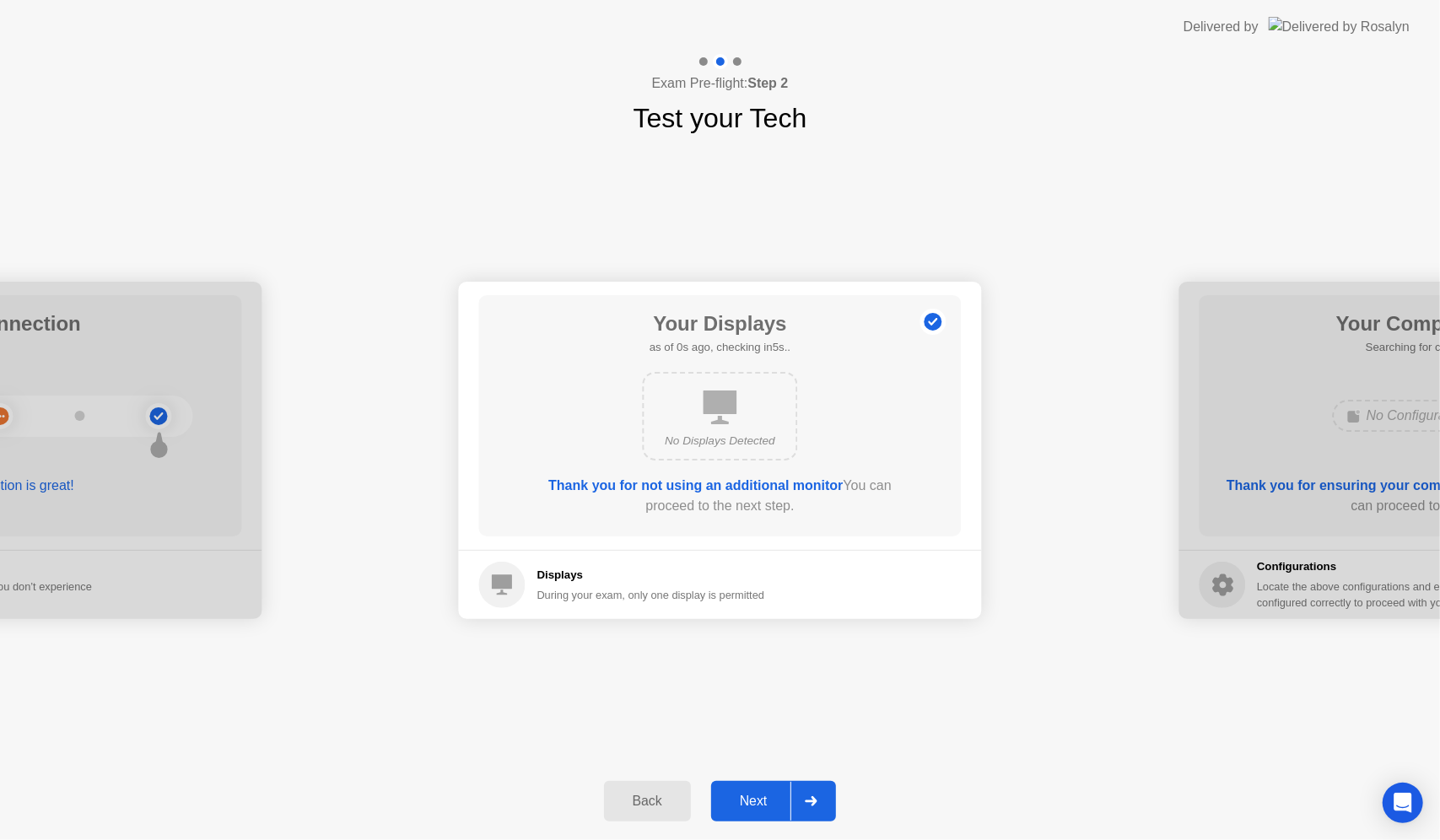  What do you see at coordinates (720, 496) in the screenshot?
I see `div: You can proceed to the next step.` at bounding box center [720, 496].